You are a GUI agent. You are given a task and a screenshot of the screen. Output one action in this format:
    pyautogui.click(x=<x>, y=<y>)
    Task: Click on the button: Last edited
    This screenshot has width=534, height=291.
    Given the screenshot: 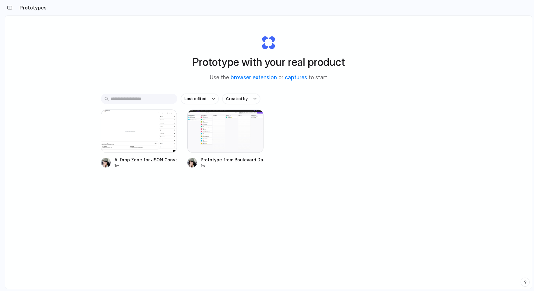 What is the action you would take?
    pyautogui.click(x=200, y=99)
    